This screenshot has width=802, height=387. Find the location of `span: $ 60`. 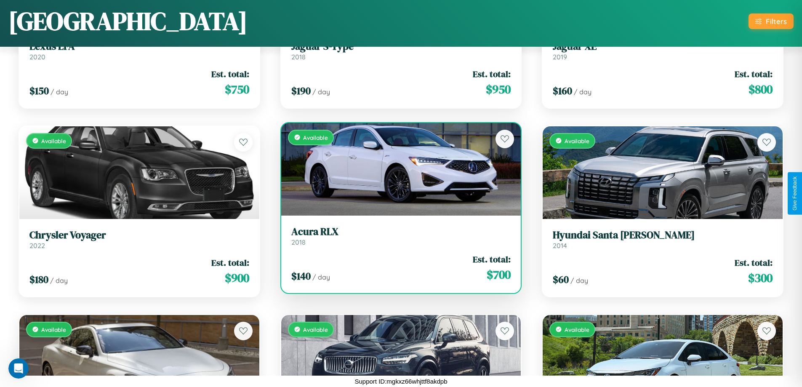

span: $ 60 is located at coordinates (561, 279).